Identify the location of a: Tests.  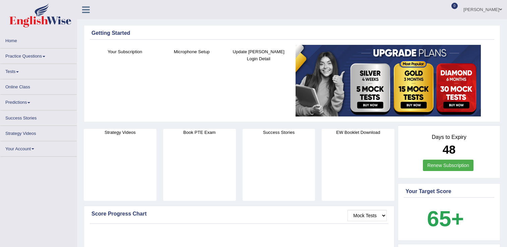
(39, 70).